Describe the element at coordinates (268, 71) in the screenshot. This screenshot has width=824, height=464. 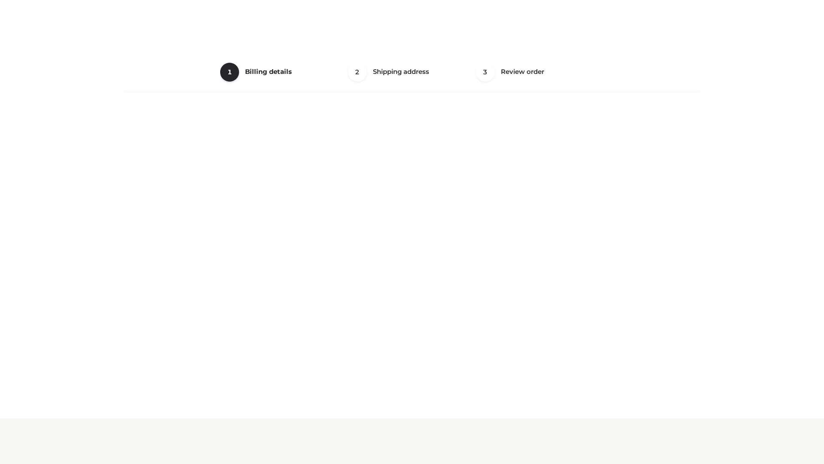
I see `span: Billing details` at that location.